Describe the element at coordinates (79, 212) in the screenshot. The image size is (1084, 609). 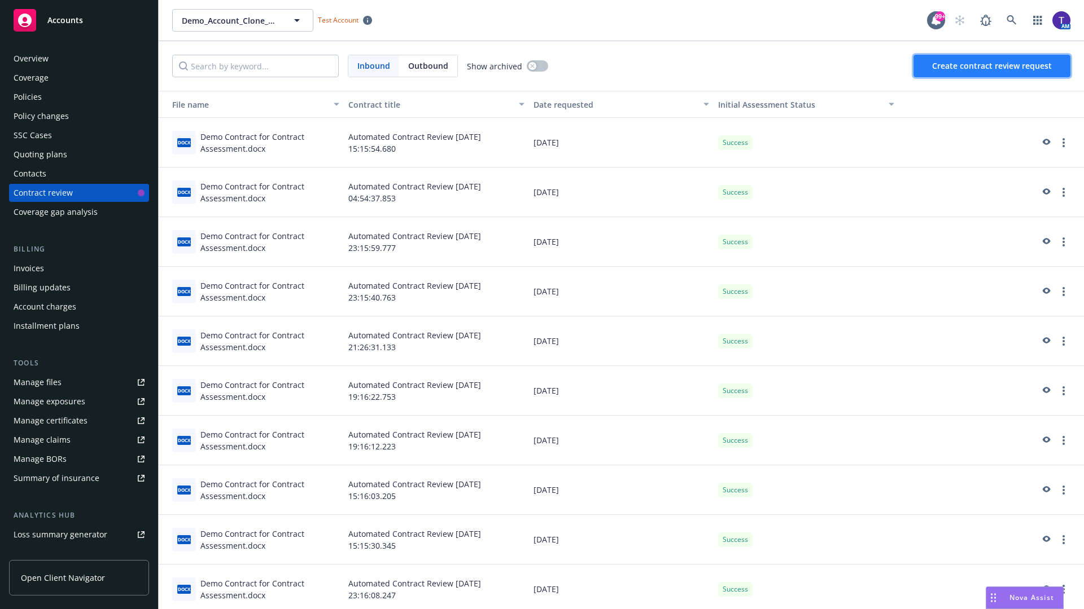
I see `a: Coverage gap analysis` at that location.